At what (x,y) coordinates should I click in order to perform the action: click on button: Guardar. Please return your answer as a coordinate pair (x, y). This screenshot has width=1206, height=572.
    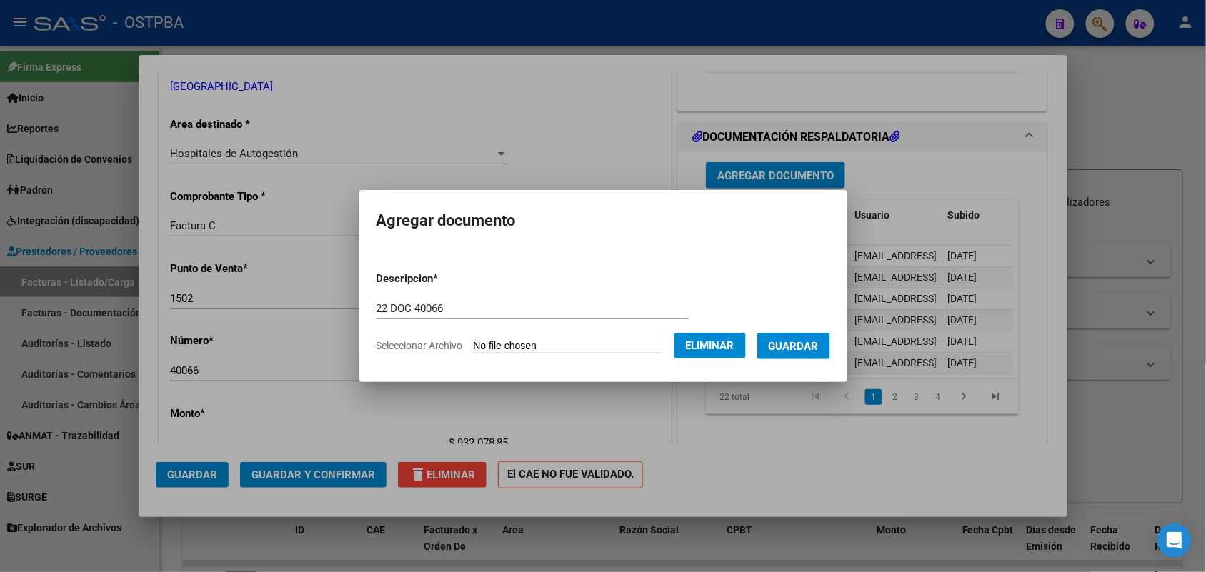
    Looking at the image, I should click on (794, 346).